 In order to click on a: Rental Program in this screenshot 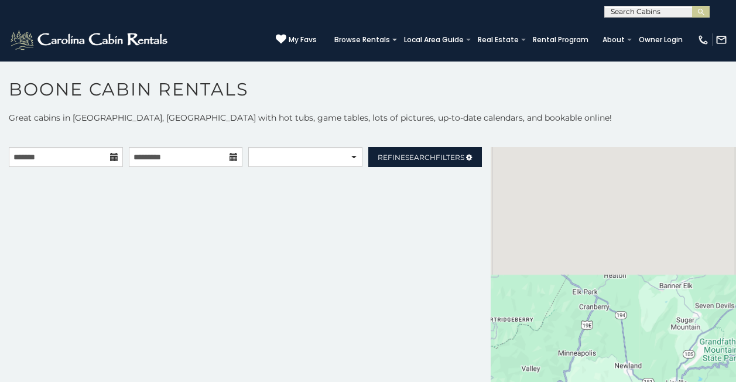, I will do `click(560, 40)`.